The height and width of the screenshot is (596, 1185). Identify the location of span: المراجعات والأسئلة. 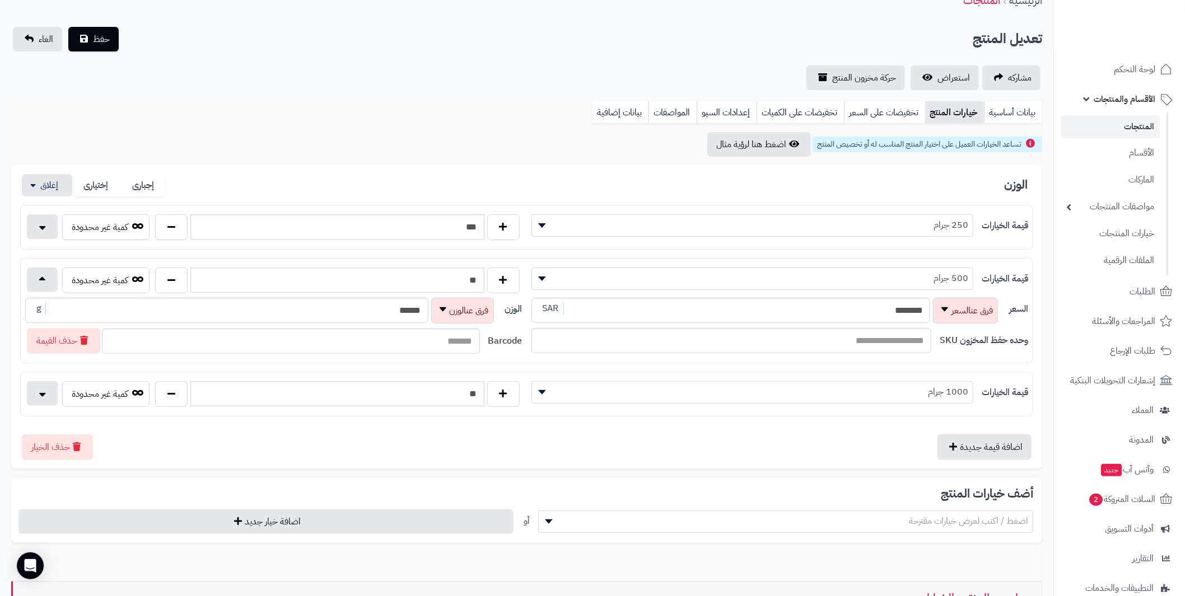
(1123, 321).